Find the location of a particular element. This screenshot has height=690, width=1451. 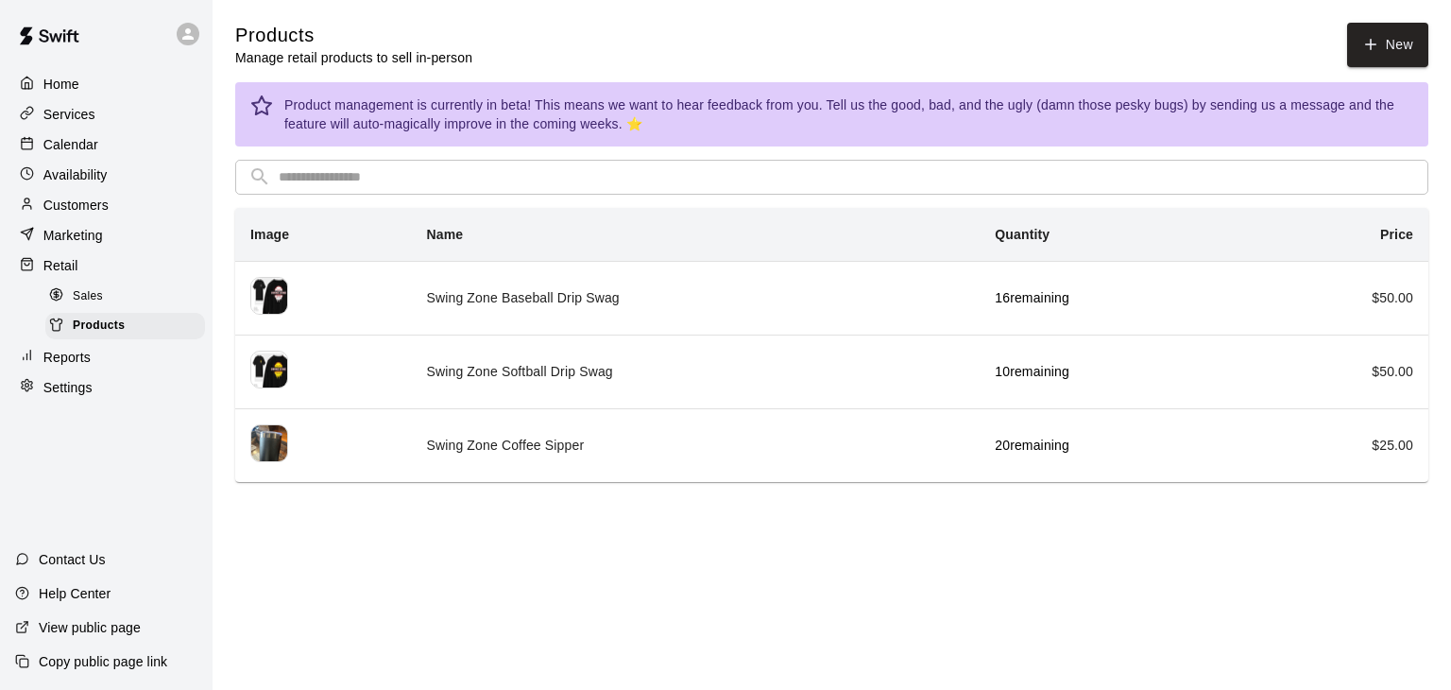

img: product 1552 is located at coordinates (269, 369).